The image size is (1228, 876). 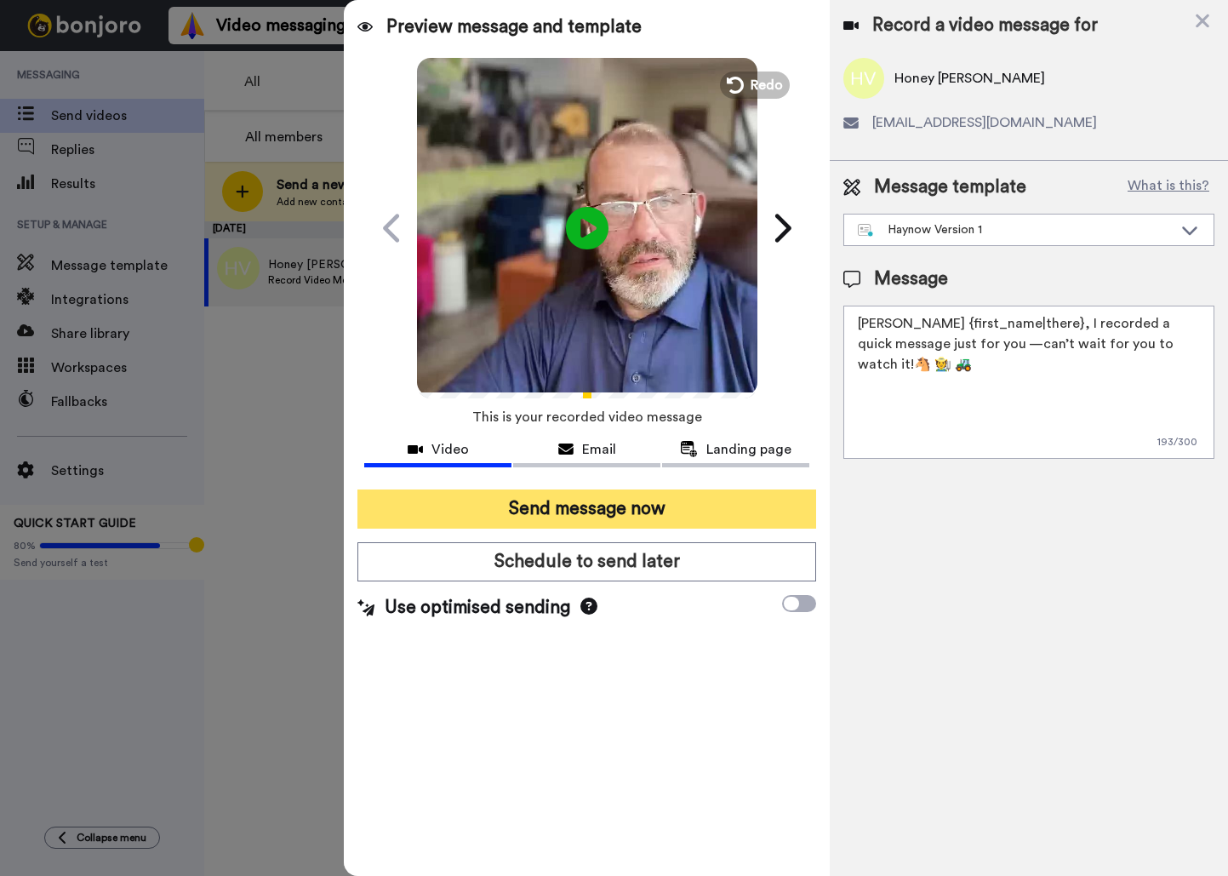 I want to click on span: Message, so click(x=911, y=279).